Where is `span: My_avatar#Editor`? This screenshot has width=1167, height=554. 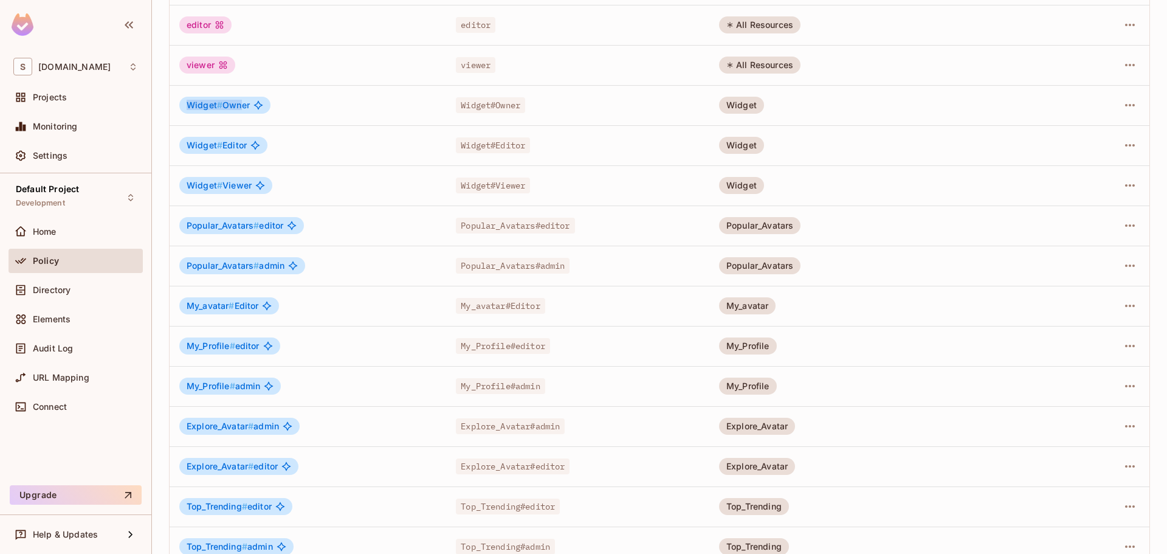 span: My_avatar#Editor is located at coordinates (500, 306).